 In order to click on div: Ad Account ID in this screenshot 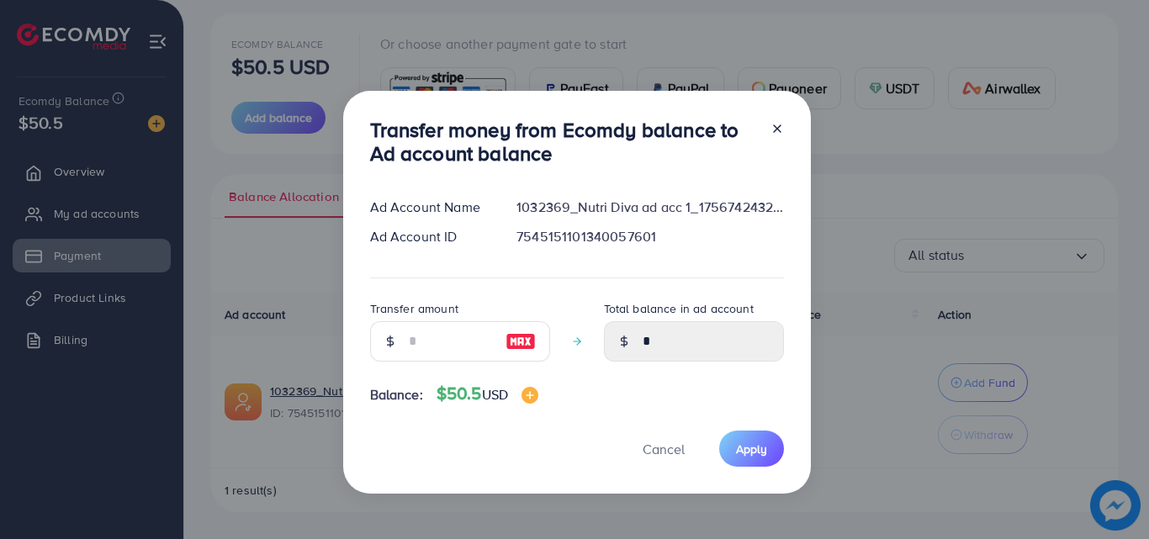, I will do `click(430, 236)`.